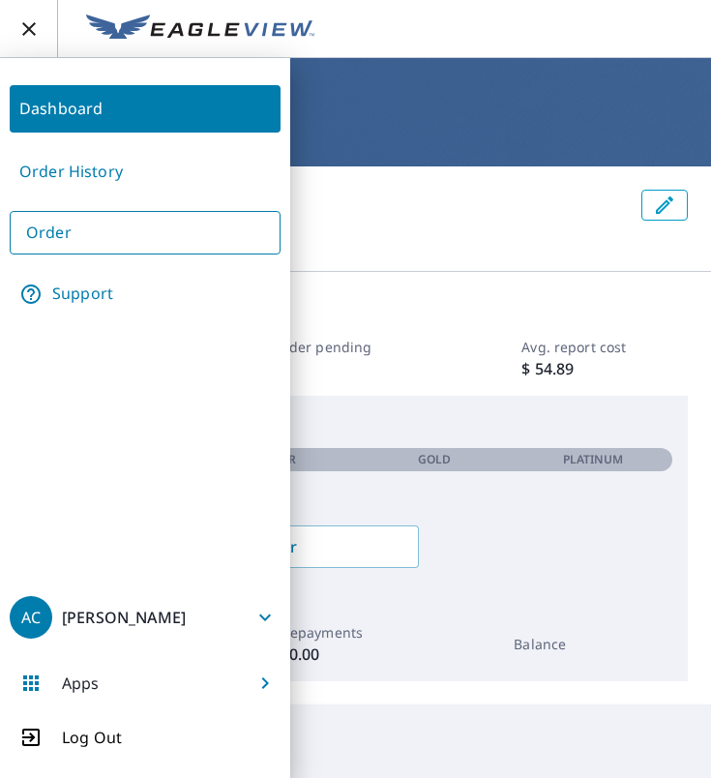 The height and width of the screenshot is (778, 711). What do you see at coordinates (355, 603) in the screenshot?
I see `p: 2025 Year To Date` at bounding box center [355, 603].